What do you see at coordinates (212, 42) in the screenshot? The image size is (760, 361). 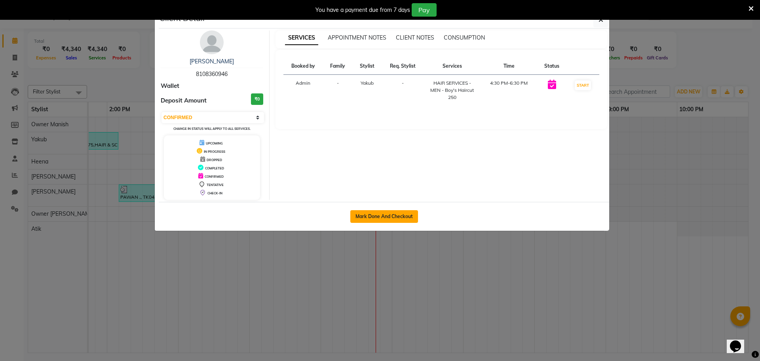 I see `img: avatar` at bounding box center [212, 42].